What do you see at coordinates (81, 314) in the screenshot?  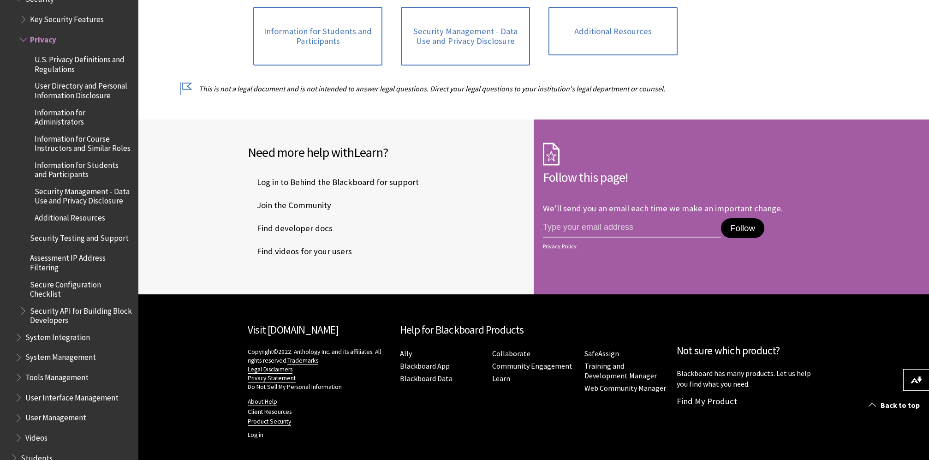 I see `span: Security API for Building Block Developers` at bounding box center [81, 314].